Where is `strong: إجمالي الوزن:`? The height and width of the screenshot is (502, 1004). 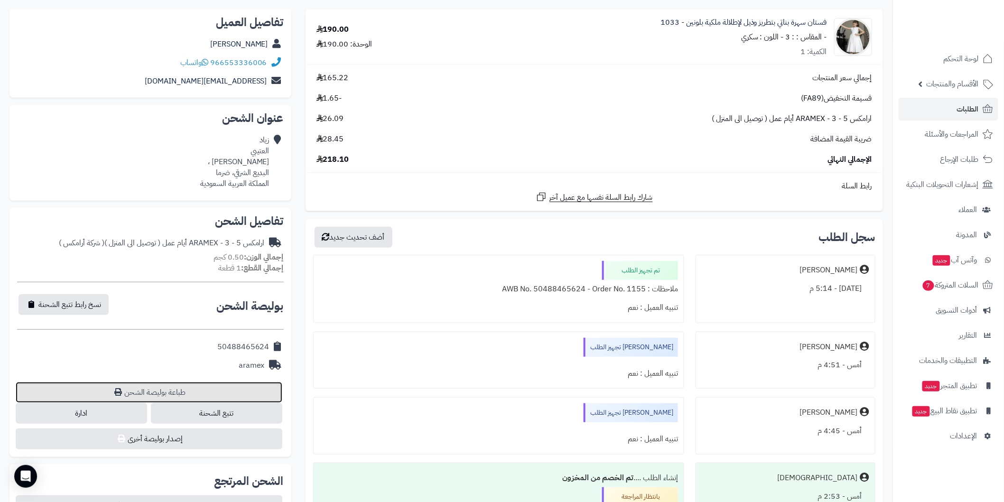
strong: إجمالي الوزن: is located at coordinates (264, 257).